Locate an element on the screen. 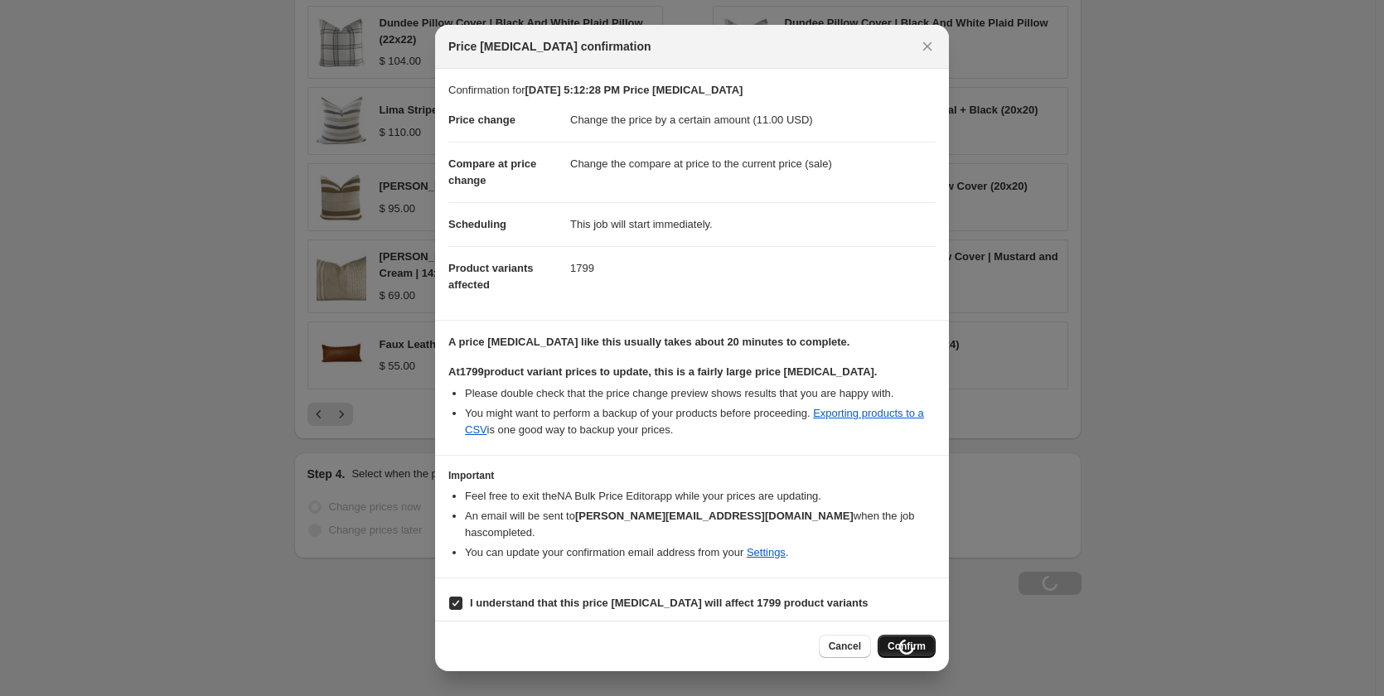  dd: This job will start immediately. is located at coordinates (752, 224).